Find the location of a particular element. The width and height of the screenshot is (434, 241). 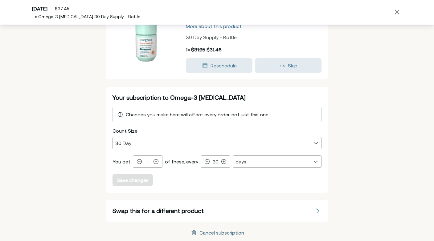

span: 1 × is located at coordinates (188, 50).